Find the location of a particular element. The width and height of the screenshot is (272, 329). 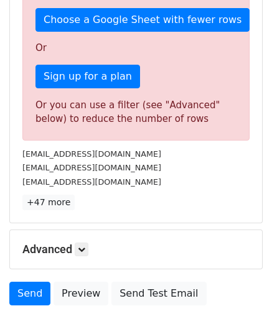

div: Or you can use a filter (see "Advanced" below) to reduce the number of rows is located at coordinates (136, 112).